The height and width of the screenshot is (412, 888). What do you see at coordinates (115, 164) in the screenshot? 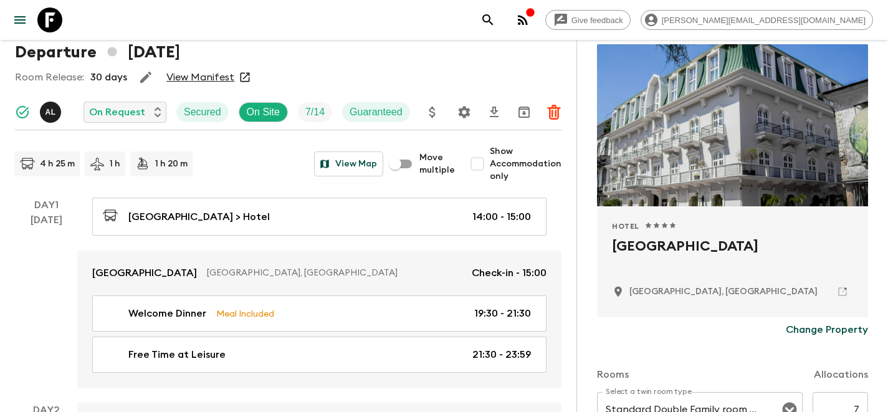
I see `p: 1 h` at bounding box center [115, 164].